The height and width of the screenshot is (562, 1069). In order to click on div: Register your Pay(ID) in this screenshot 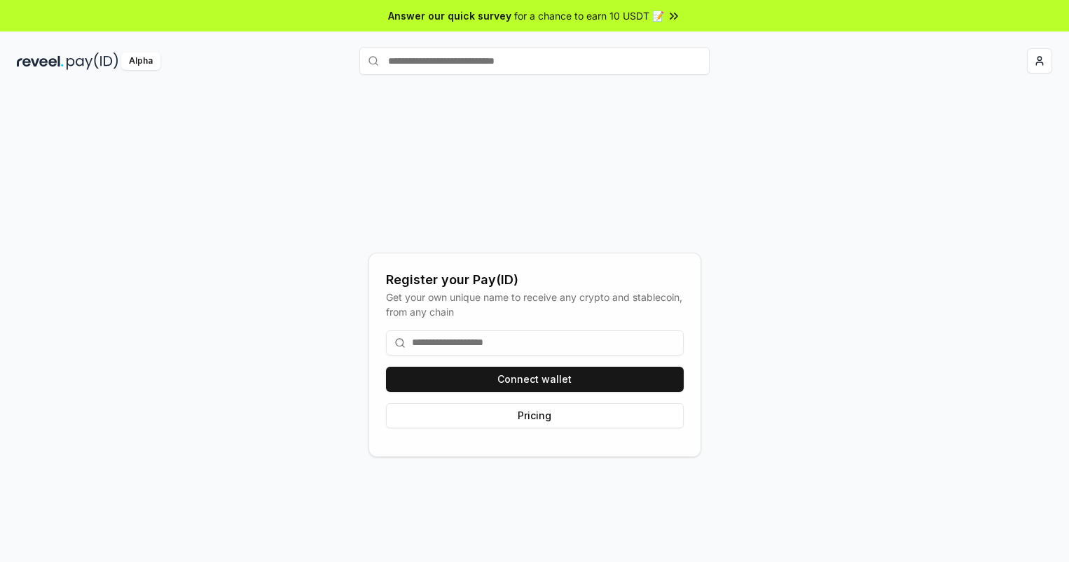, I will do `click(534, 280)`.